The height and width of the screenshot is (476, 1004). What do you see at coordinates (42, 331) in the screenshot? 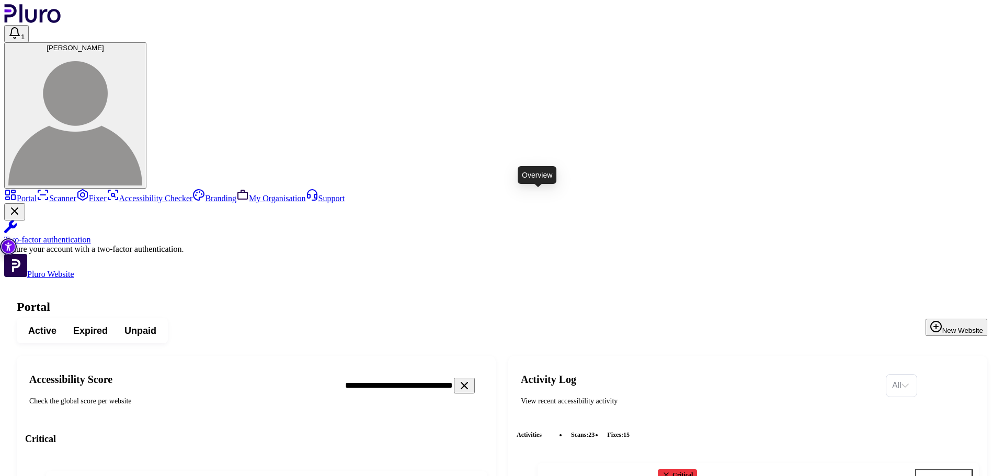
I see `span: Active` at bounding box center [42, 331].